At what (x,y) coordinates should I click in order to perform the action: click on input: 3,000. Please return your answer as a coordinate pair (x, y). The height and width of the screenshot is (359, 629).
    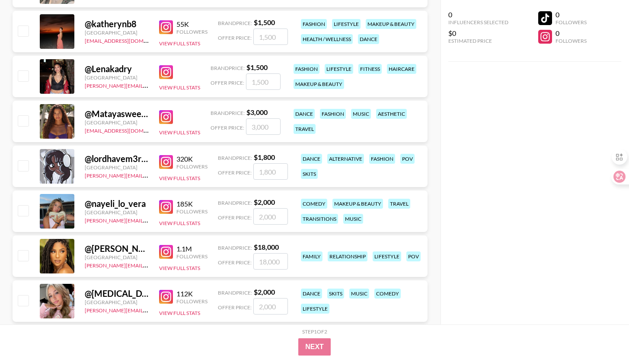
    Looking at the image, I should click on (263, 127).